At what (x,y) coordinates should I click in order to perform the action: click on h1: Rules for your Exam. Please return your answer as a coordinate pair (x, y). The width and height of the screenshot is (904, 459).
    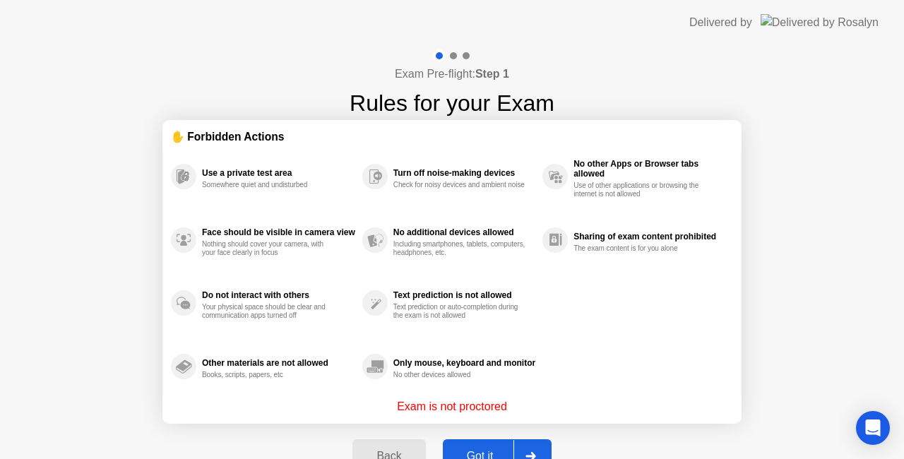
    Looking at the image, I should click on (452, 103).